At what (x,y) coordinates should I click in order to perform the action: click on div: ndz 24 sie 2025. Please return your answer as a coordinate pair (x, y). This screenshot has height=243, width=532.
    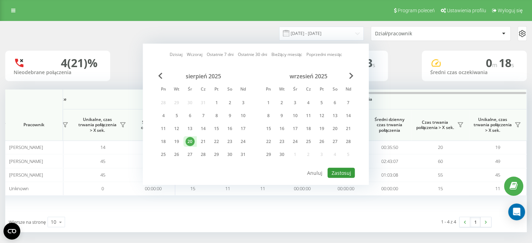
    Looking at the image, I should click on (243, 142).